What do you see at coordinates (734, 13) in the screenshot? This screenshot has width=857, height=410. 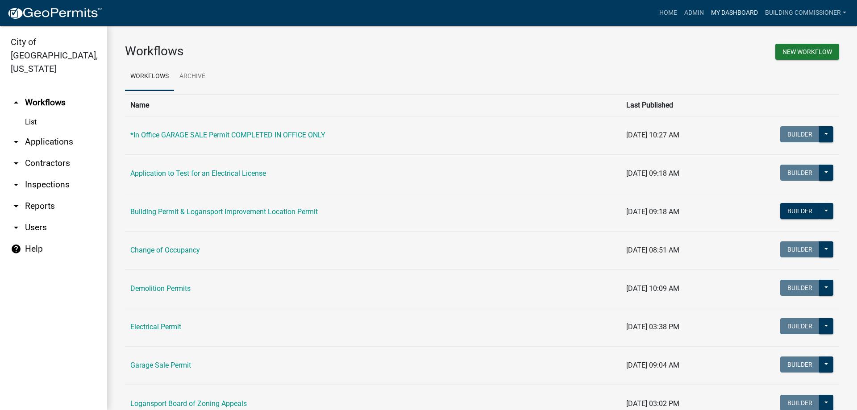 I see `a: My Dashboard` at bounding box center [734, 13].